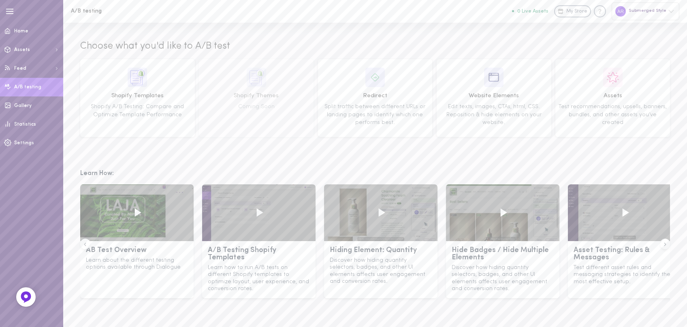 This screenshot has width=687, height=327. Describe the element at coordinates (155, 47) in the screenshot. I see `span: Choose what you'd like to A/B test` at that location.